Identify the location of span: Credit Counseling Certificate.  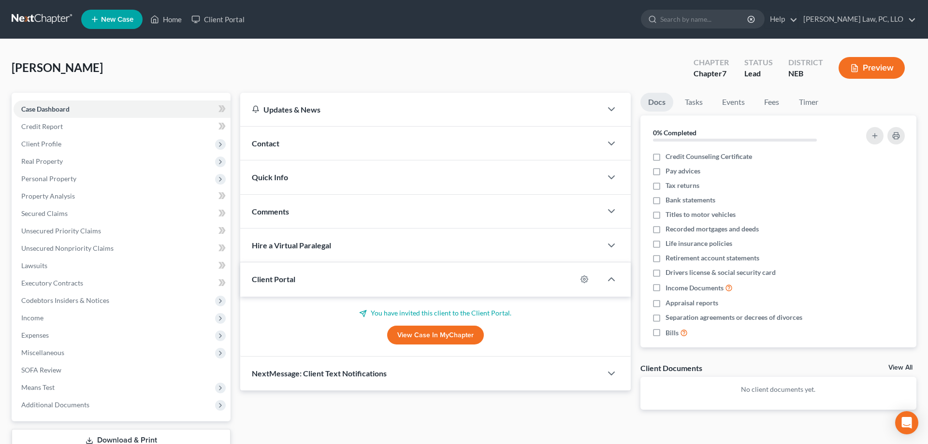
(708, 157).